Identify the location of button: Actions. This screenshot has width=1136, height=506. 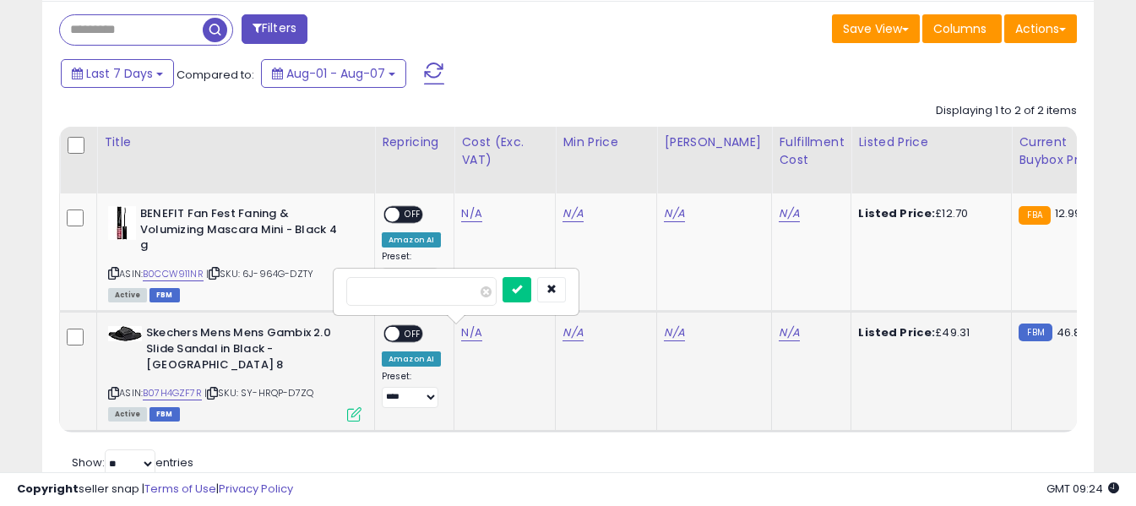
(1041, 29).